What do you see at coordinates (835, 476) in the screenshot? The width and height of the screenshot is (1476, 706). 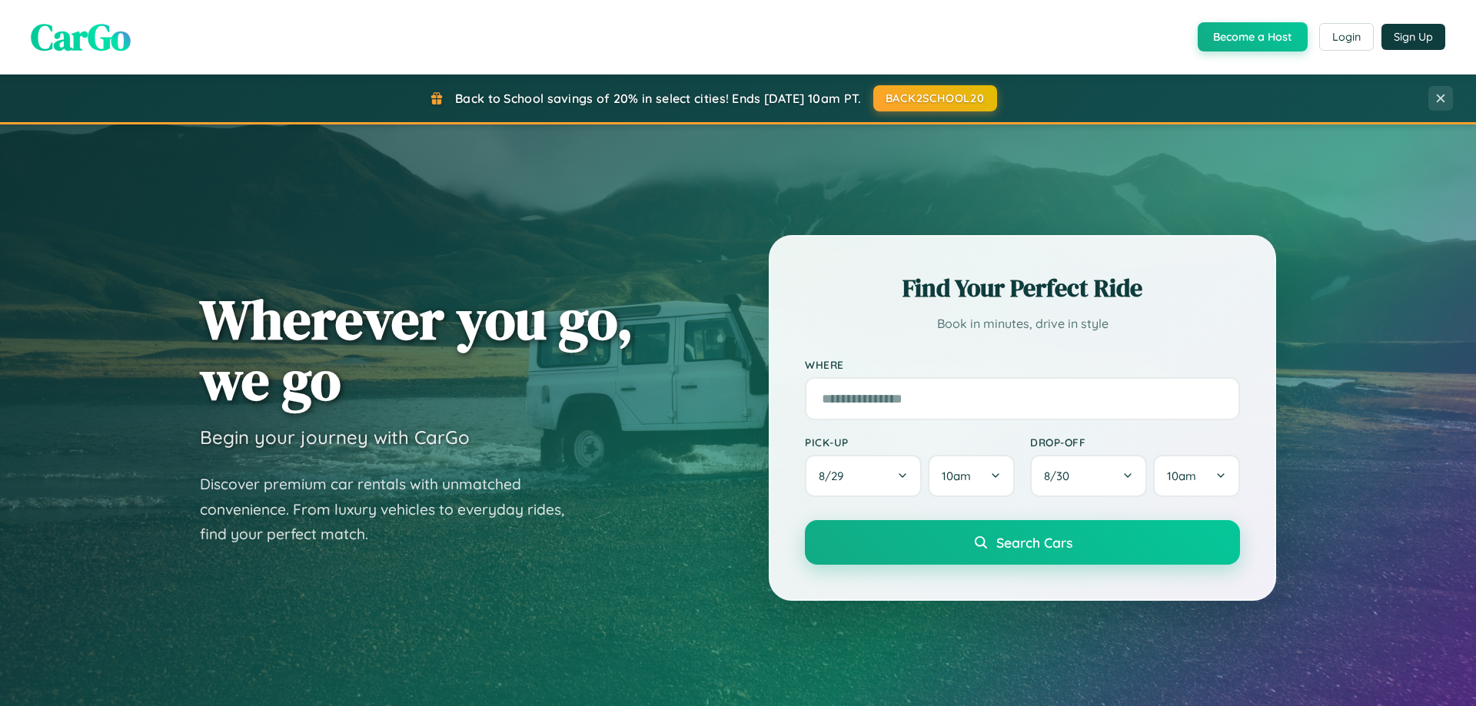 I see `span: 8 / 29` at bounding box center [835, 476].